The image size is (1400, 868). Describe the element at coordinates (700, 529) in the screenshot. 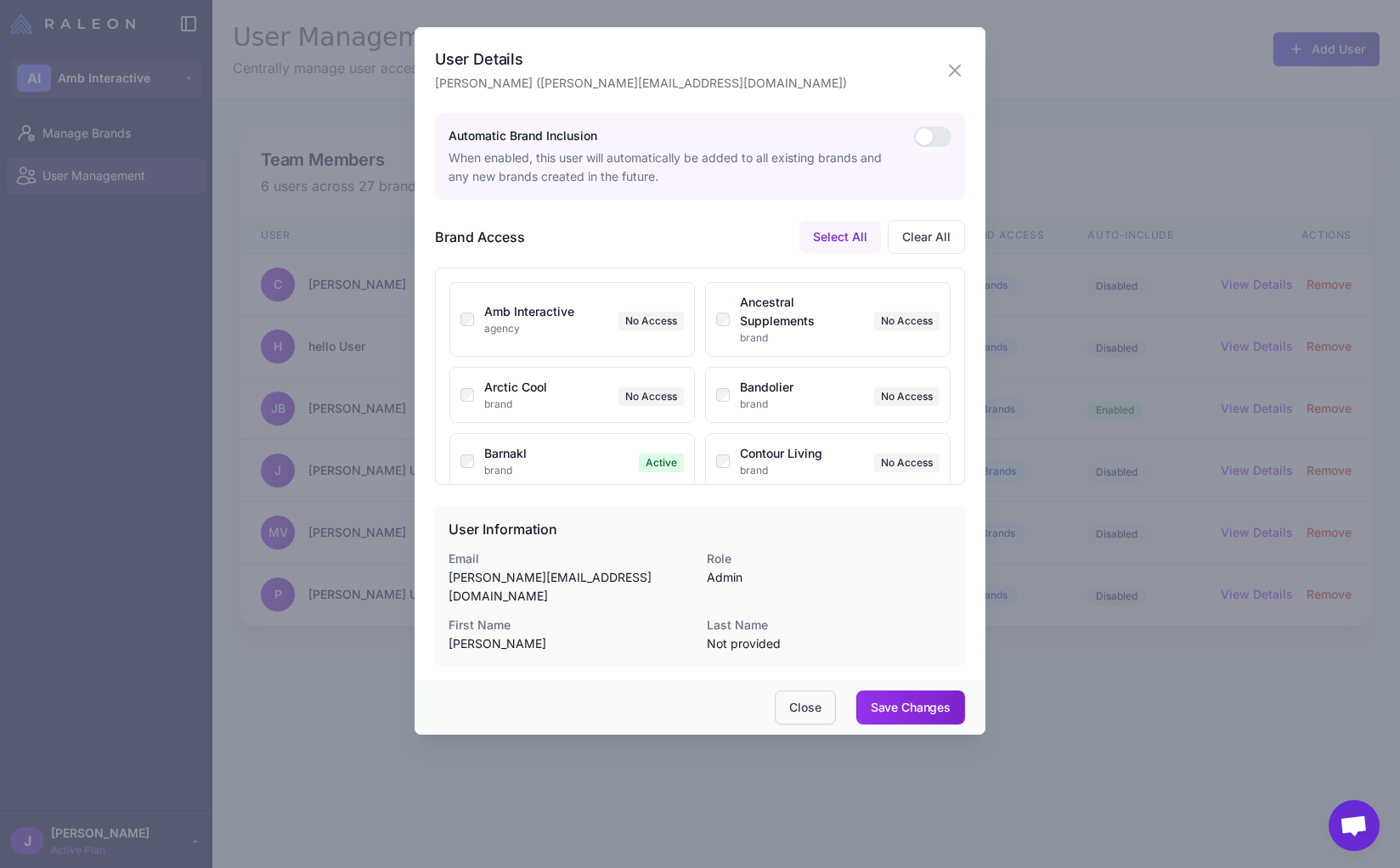

I see `h4: User Information` at that location.